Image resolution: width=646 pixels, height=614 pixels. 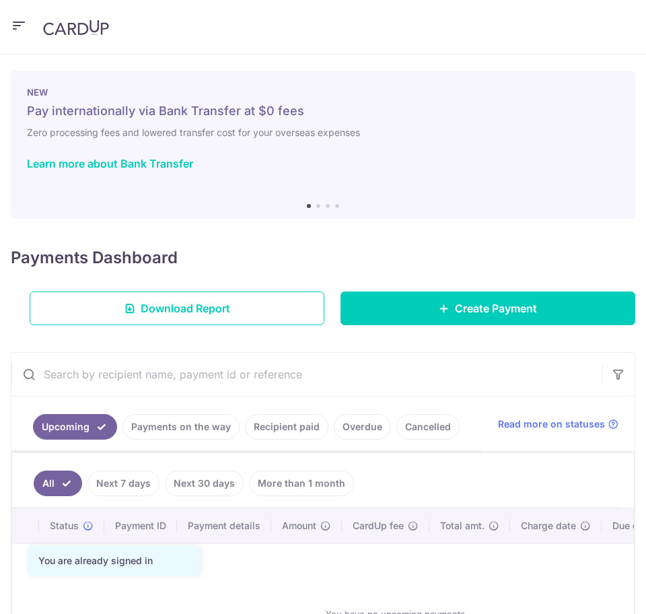 What do you see at coordinates (94, 258) in the screenshot?
I see `h4: Payments Dashboard` at bounding box center [94, 258].